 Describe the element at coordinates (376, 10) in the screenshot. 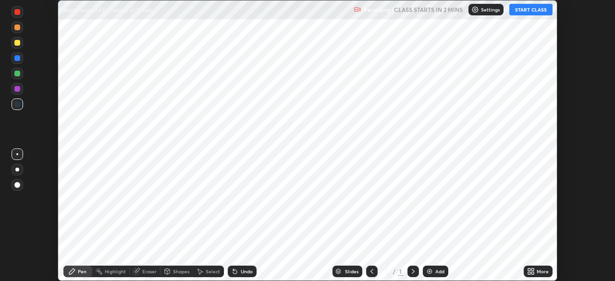

I see `p: Recording` at that location.